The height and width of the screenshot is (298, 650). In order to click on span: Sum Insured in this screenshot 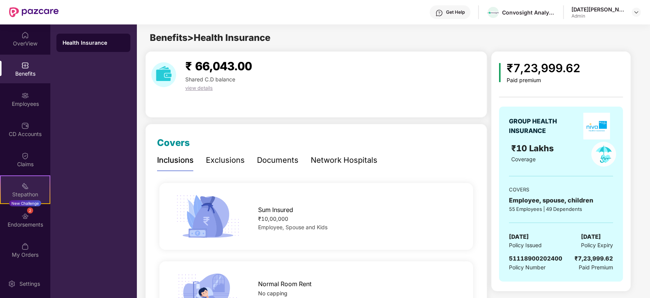, I will do `click(276, 209)`.